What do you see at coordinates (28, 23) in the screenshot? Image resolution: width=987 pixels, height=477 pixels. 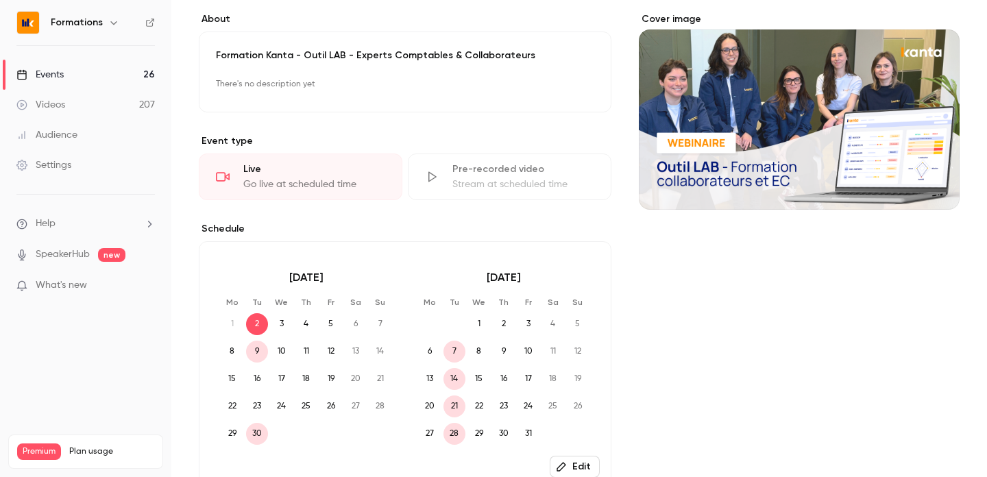 I see `img: Formations` at bounding box center [28, 23].